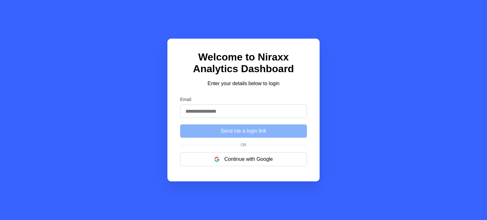  I want to click on label: Email, so click(243, 99).